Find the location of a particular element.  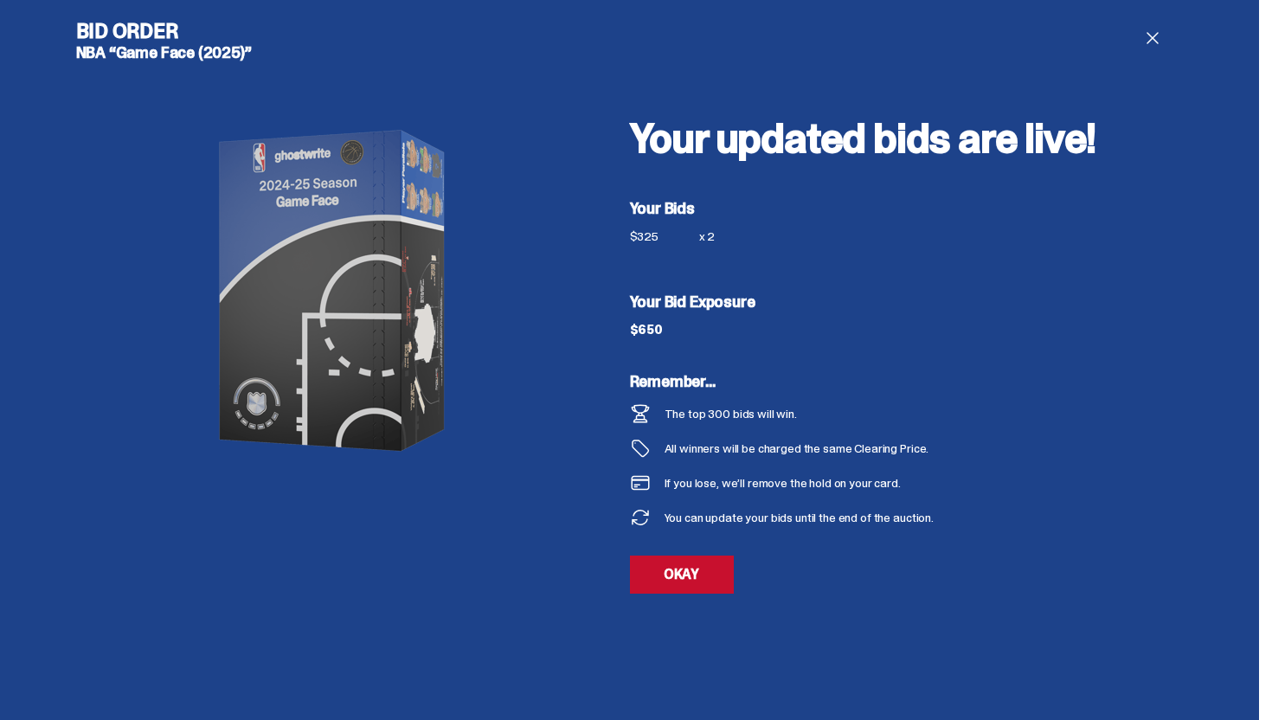

h5: NBA “Game Face (2025)” is located at coordinates (336, 53).